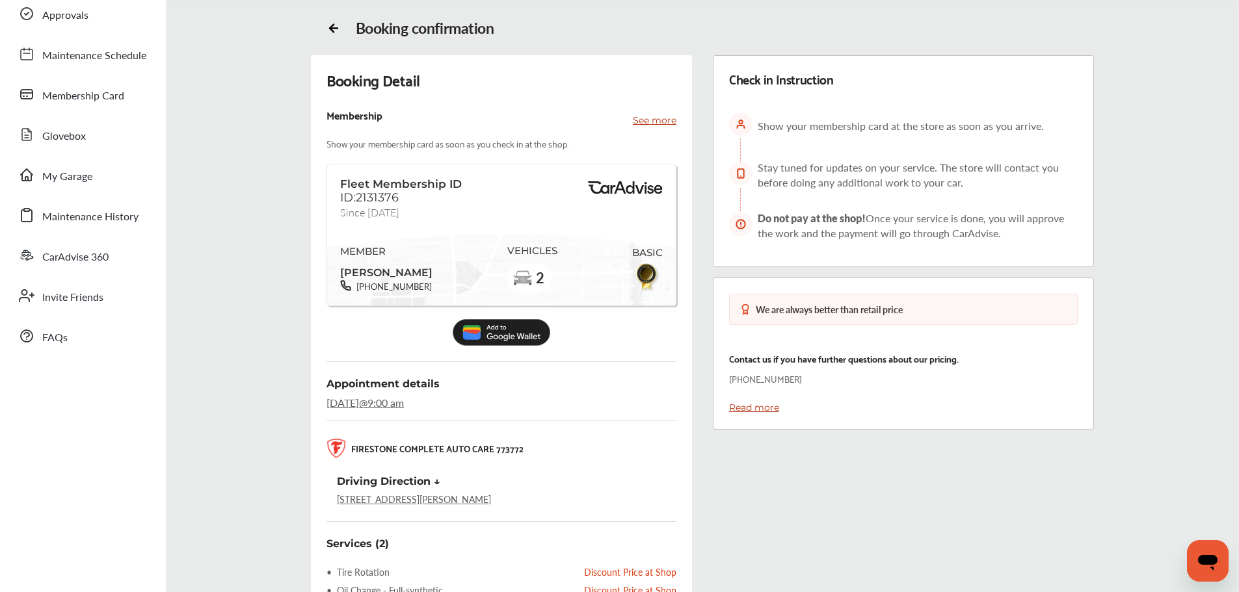 The image size is (1239, 592). I want to click on a: Read more, so click(754, 408).